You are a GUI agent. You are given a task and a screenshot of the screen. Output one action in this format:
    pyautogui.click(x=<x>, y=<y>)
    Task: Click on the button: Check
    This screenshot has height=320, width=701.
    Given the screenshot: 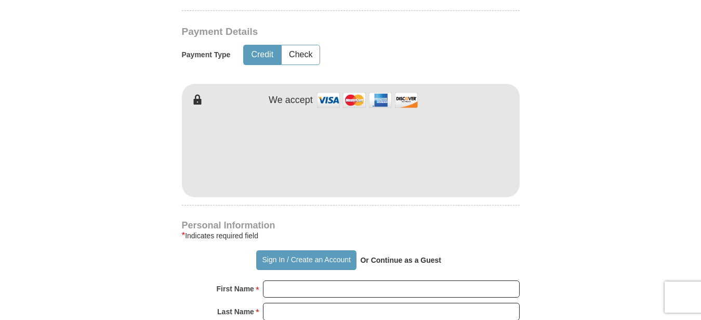 What is the action you would take?
    pyautogui.click(x=300, y=55)
    